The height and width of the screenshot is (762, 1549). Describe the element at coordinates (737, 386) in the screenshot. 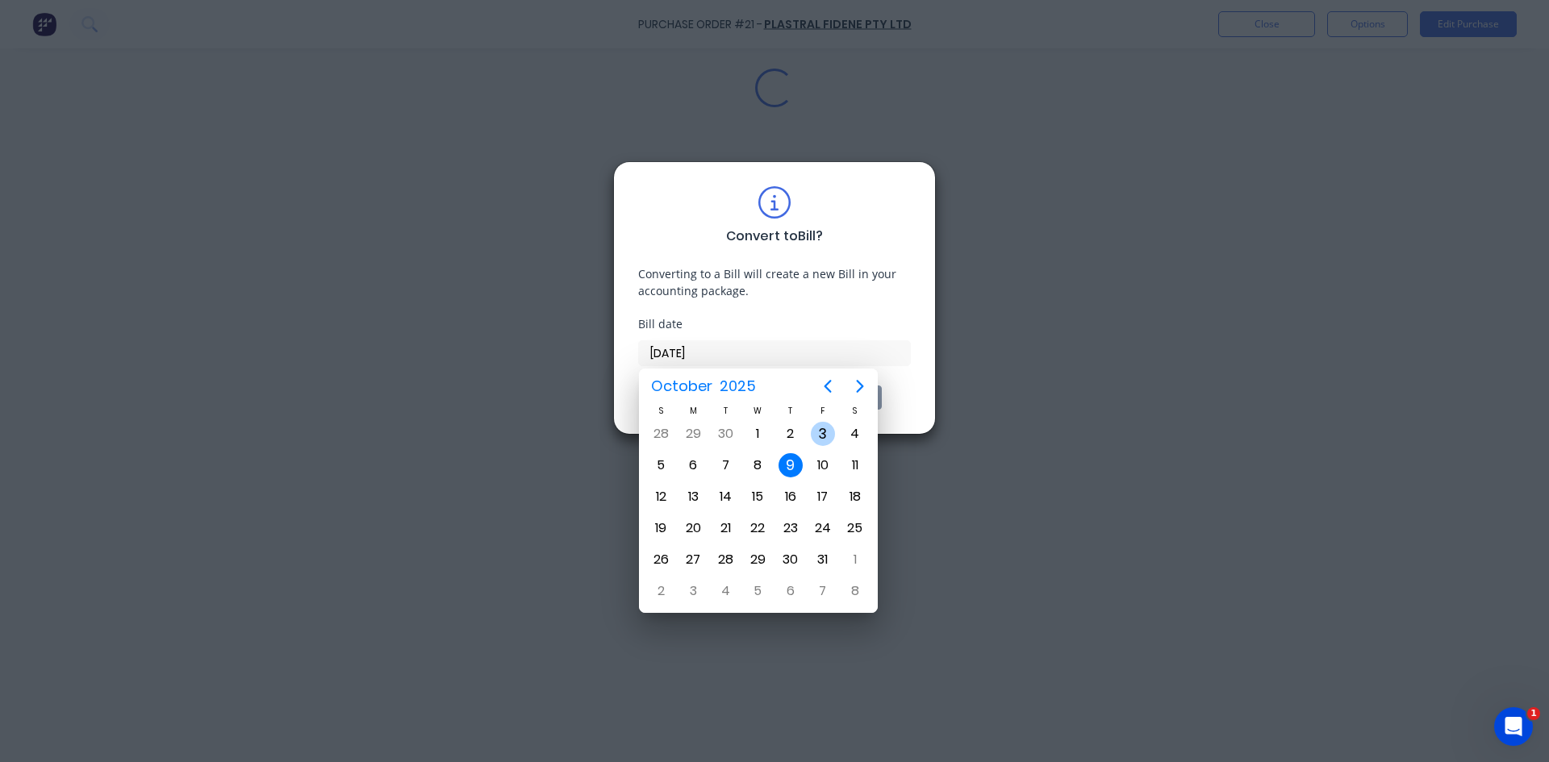

I see `span: 2025` at that location.